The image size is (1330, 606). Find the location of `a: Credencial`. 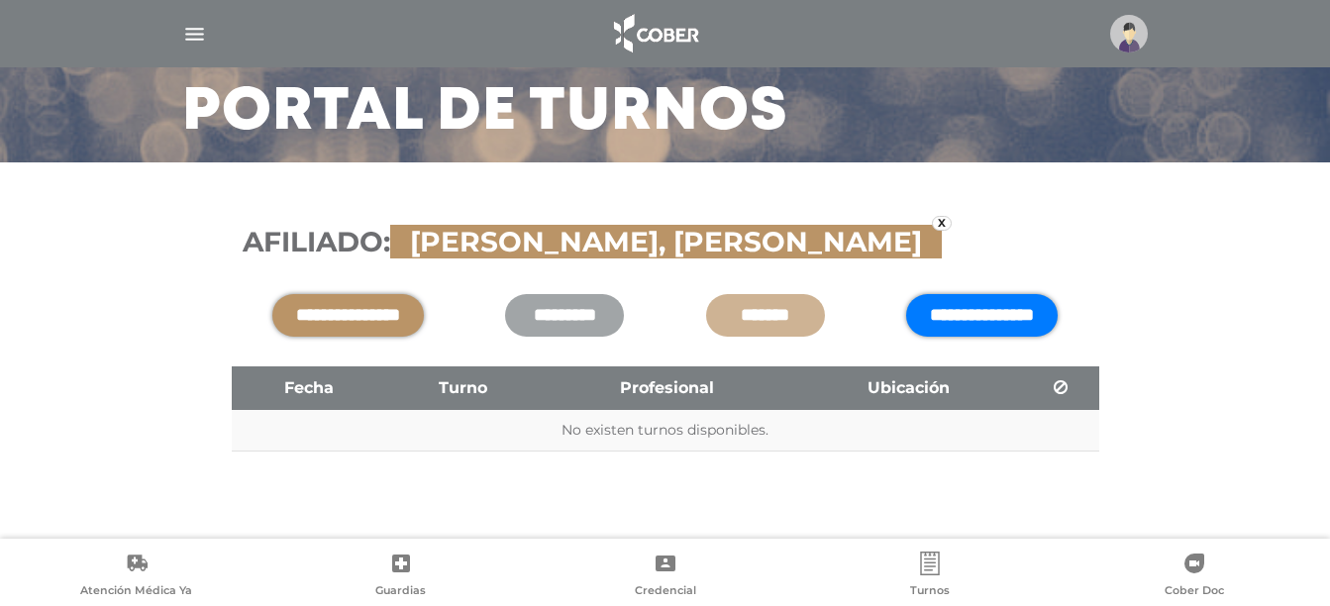

a: Credencial is located at coordinates (664, 576).